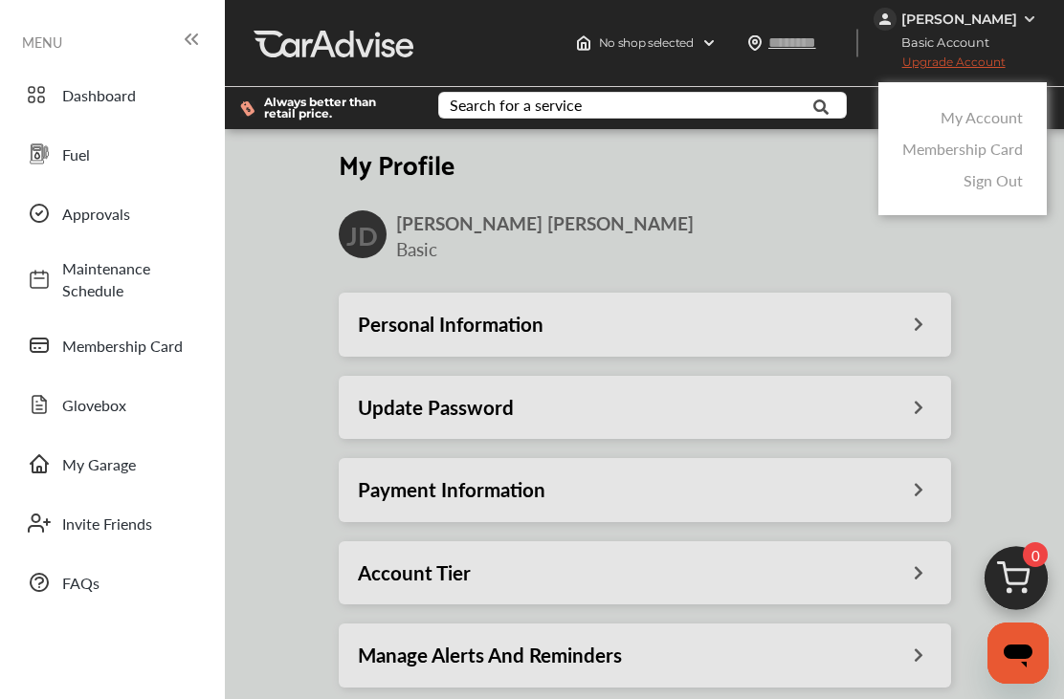 The width and height of the screenshot is (1064, 699). What do you see at coordinates (247, 108) in the screenshot?
I see `img: dollor_label_vector.a70140d1.svg` at bounding box center [247, 108].